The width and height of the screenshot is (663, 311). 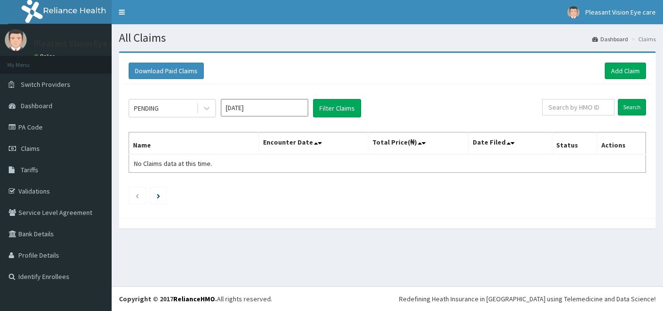 What do you see at coordinates (137, 195) in the screenshot?
I see `a: Previous page` at bounding box center [137, 195].